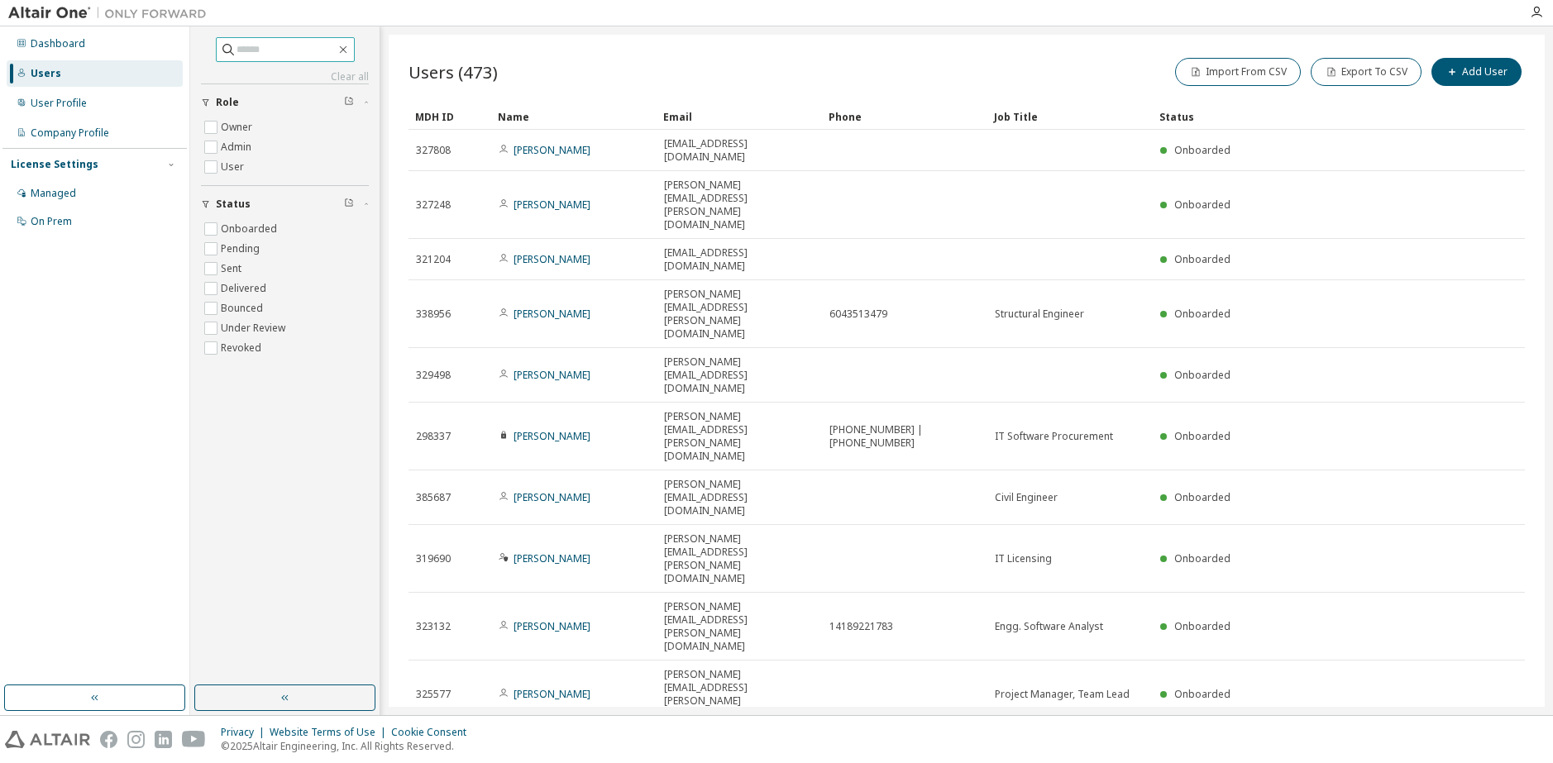 The height and width of the screenshot is (763, 1553). I want to click on span: Civil Engineer, so click(1026, 498).